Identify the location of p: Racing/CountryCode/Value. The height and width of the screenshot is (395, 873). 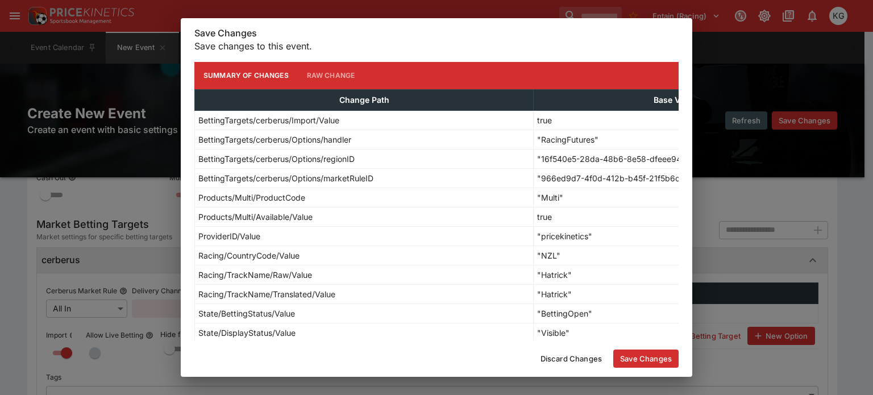
(249, 255).